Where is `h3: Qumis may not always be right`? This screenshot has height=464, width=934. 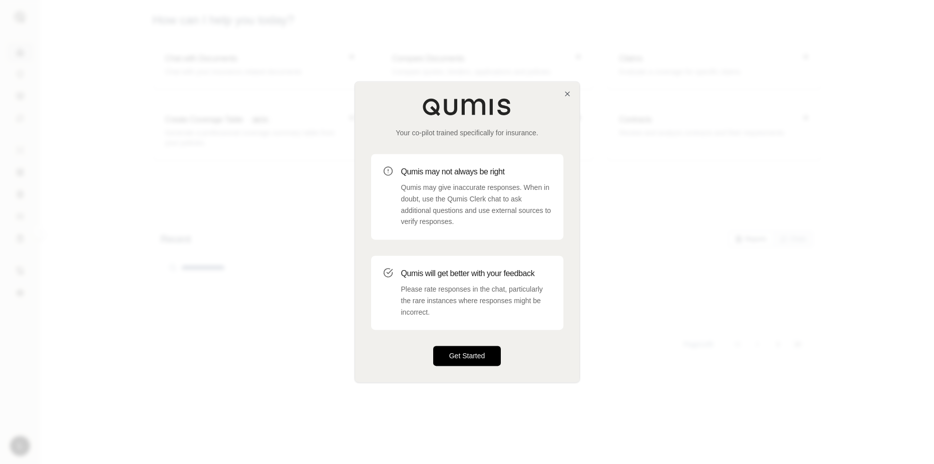
h3: Qumis may not always be right is located at coordinates (476, 172).